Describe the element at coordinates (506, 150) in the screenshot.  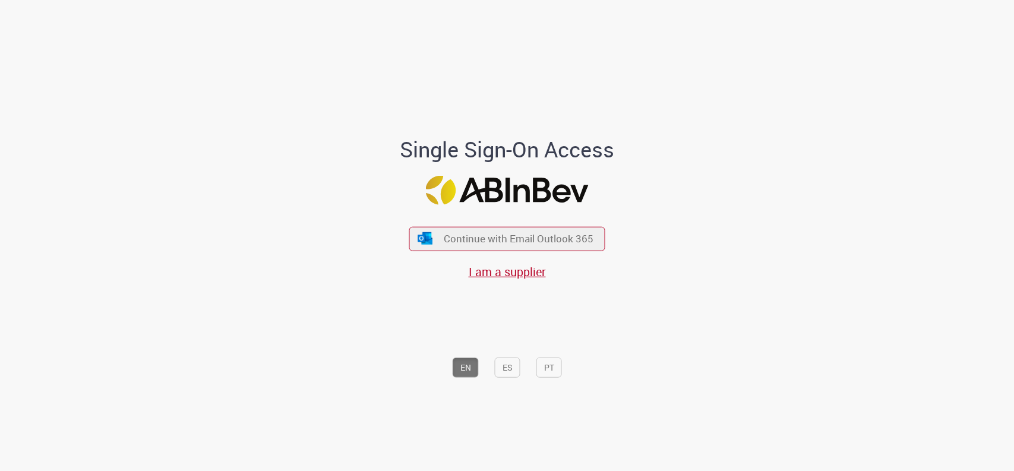
I see `h1: Single Sign-On Access` at that location.